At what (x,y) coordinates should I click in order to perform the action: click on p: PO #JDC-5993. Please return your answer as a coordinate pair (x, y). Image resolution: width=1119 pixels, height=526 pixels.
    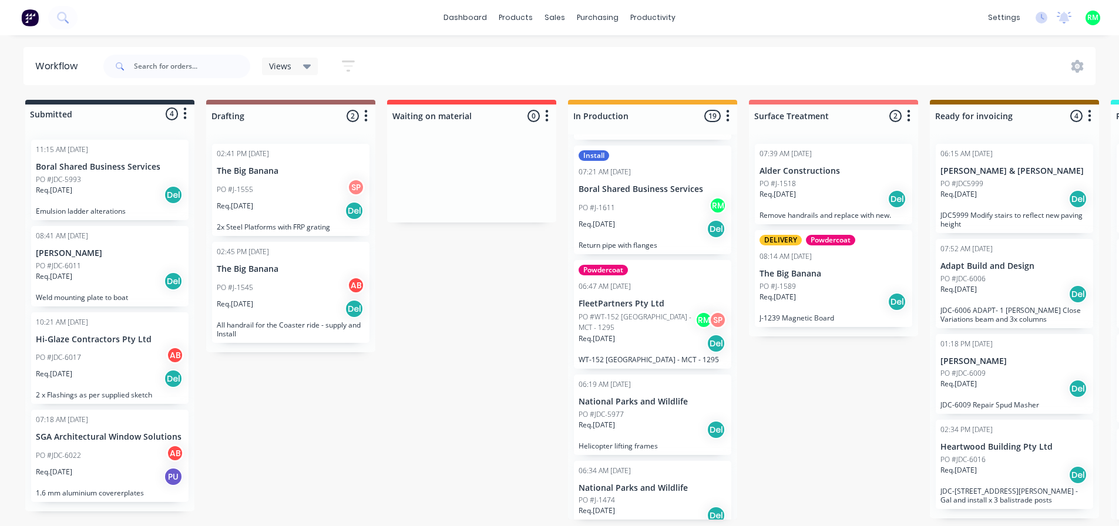
    Looking at the image, I should click on (58, 180).